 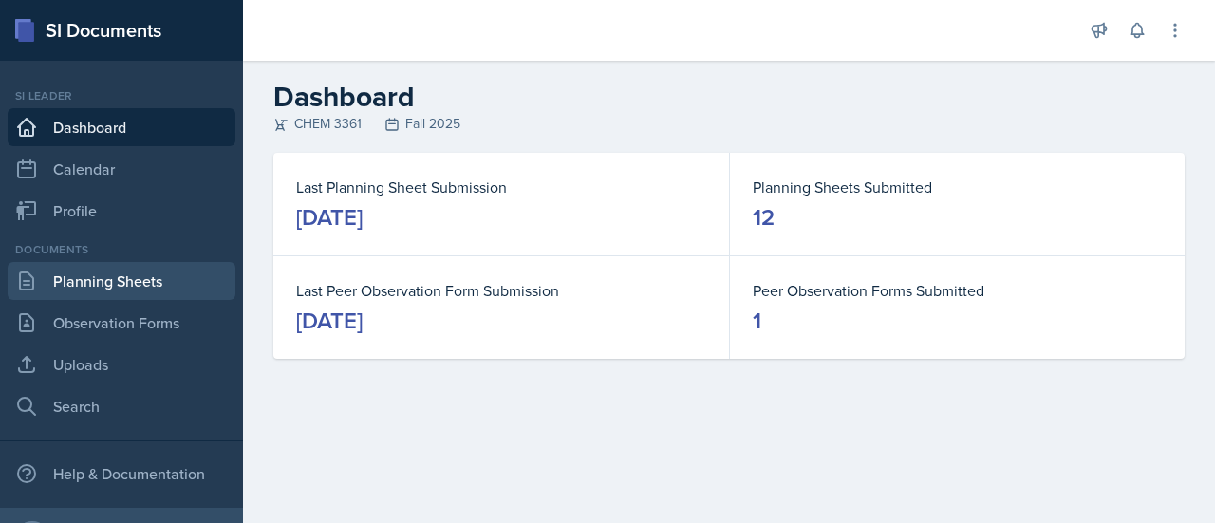 What do you see at coordinates (121, 169) in the screenshot?
I see `a: Calendar` at bounding box center [121, 169].